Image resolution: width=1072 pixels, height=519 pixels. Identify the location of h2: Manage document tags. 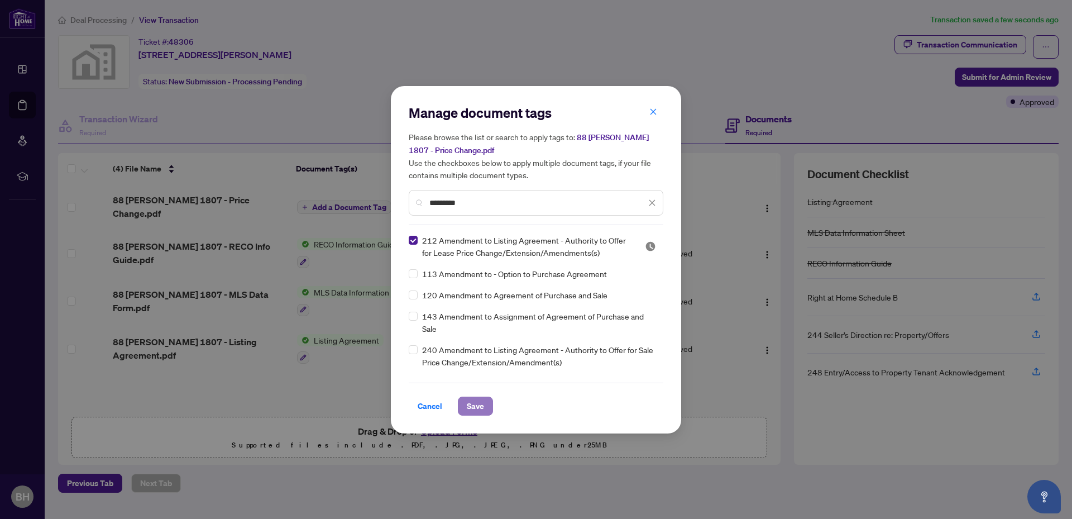
(536, 113).